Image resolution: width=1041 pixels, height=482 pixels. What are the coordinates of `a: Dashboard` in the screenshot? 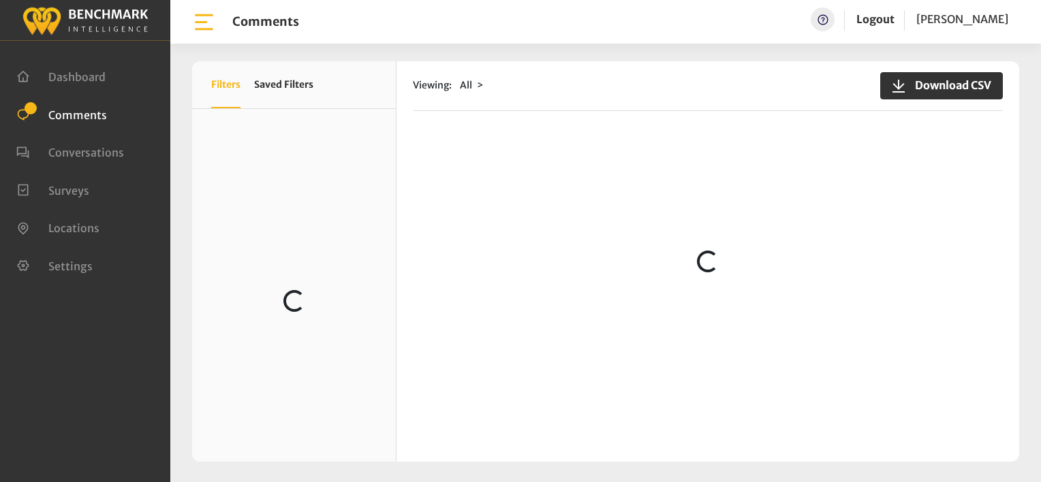 It's located at (61, 76).